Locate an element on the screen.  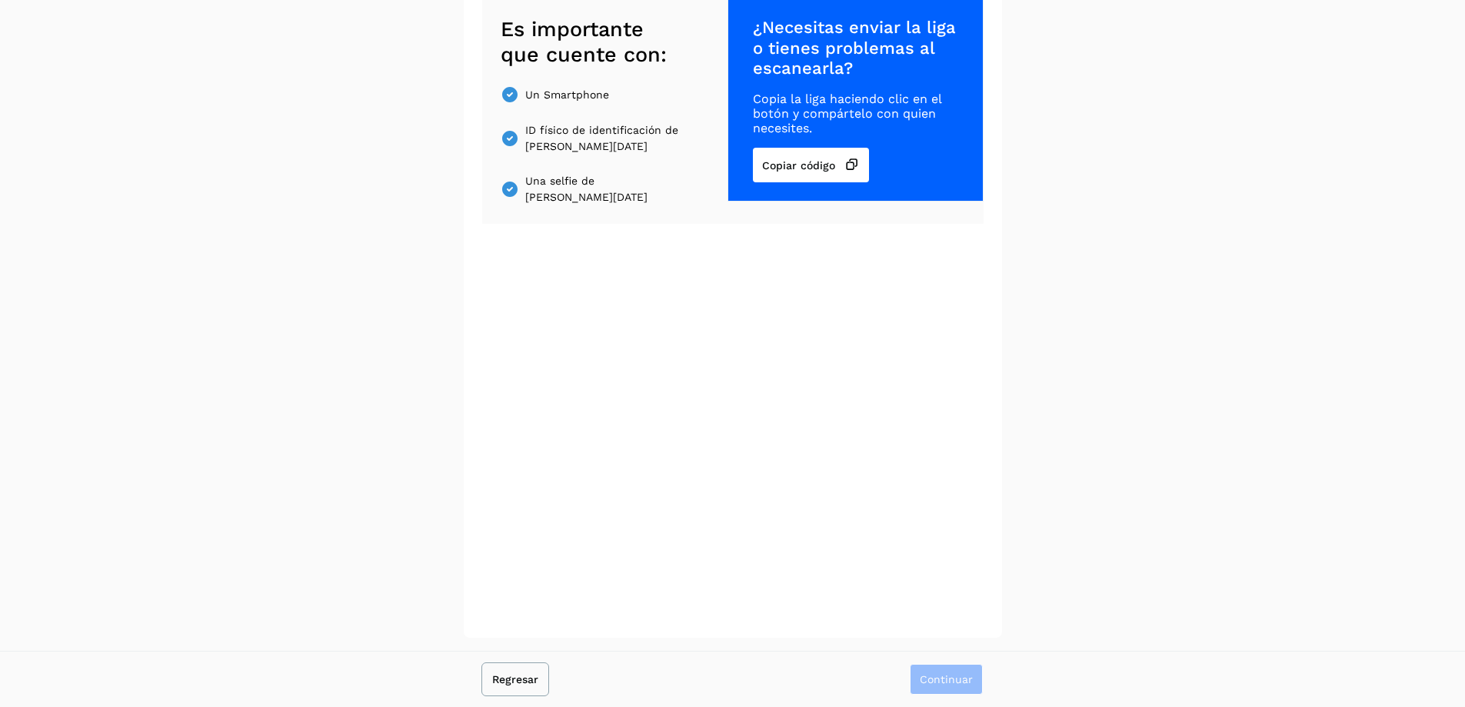
button: Regresar is located at coordinates (515, 679).